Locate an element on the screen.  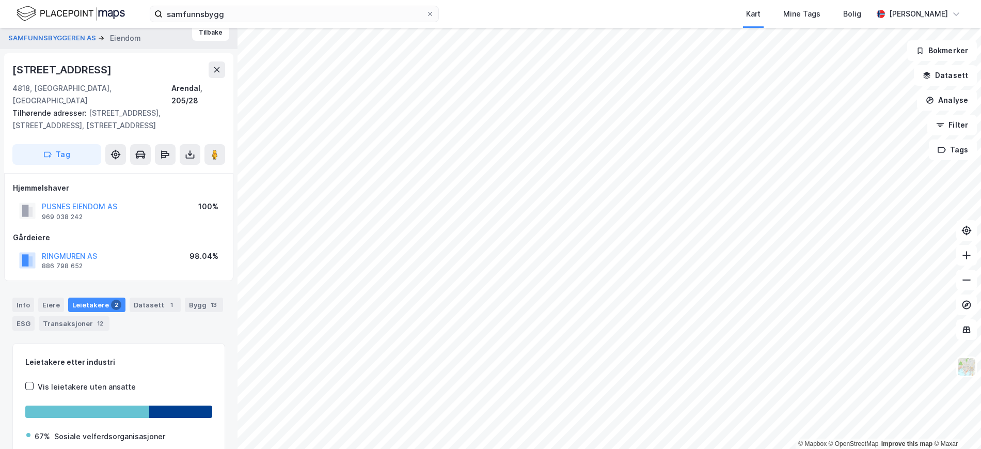
button: Tags is located at coordinates (953, 150).